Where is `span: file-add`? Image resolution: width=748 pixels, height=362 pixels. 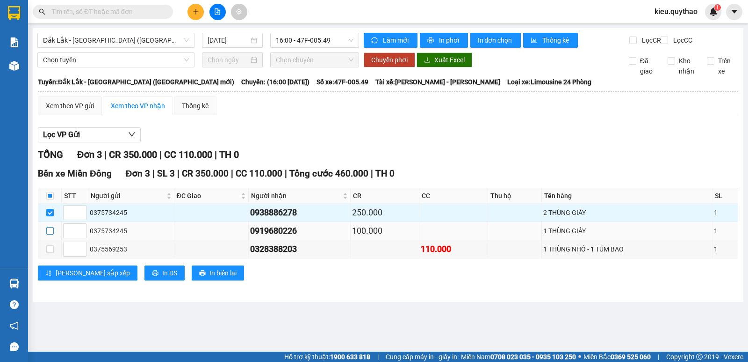
span: file-add is located at coordinates (217, 12).